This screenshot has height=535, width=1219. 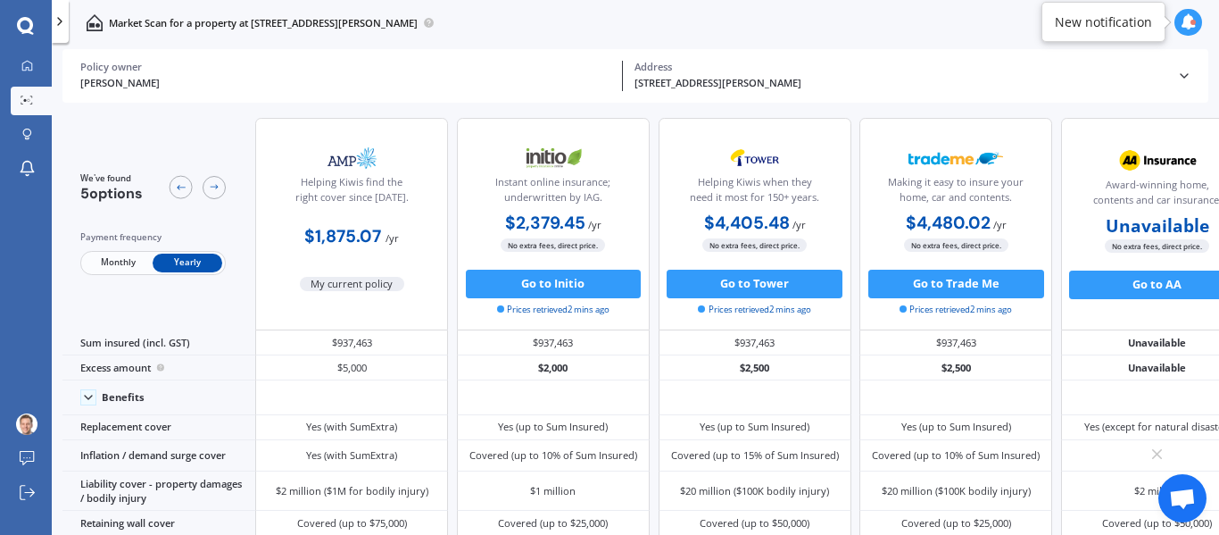 What do you see at coordinates (352, 491) in the screenshot?
I see `div: $2 million ($1M for bodily injury)` at bounding box center [352, 491].